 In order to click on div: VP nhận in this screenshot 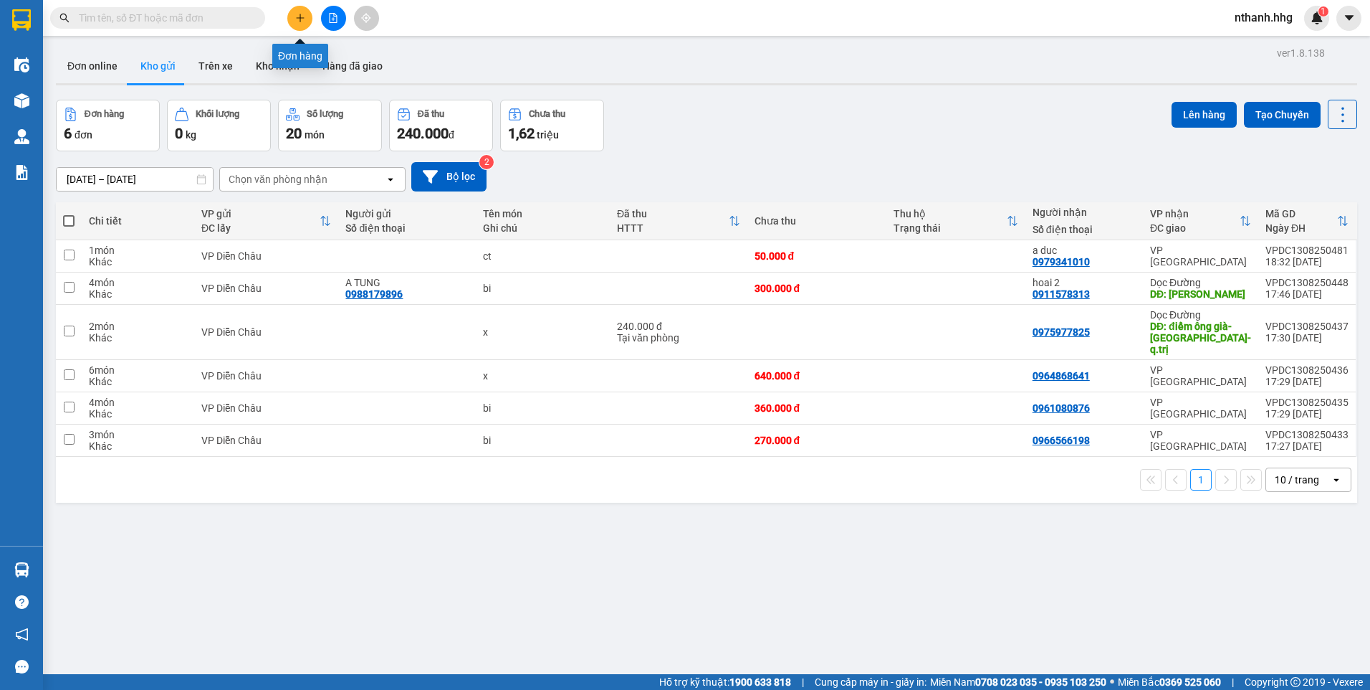, I will do `click(1195, 214)`.